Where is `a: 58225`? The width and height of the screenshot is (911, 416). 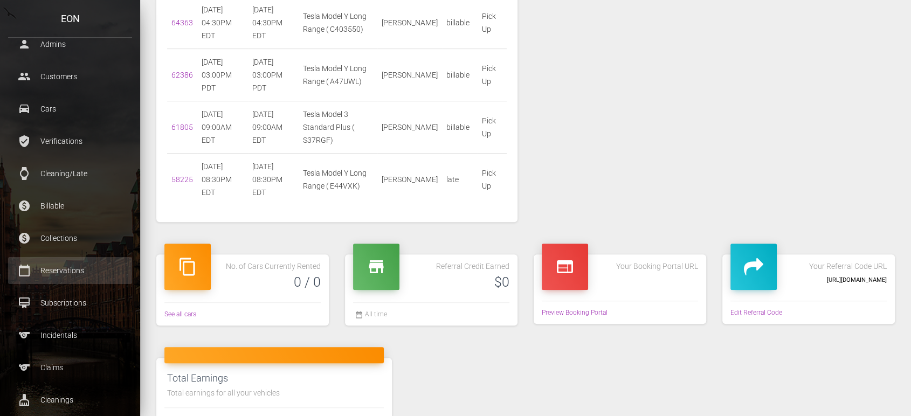
a: 58225 is located at coordinates (182, 180).